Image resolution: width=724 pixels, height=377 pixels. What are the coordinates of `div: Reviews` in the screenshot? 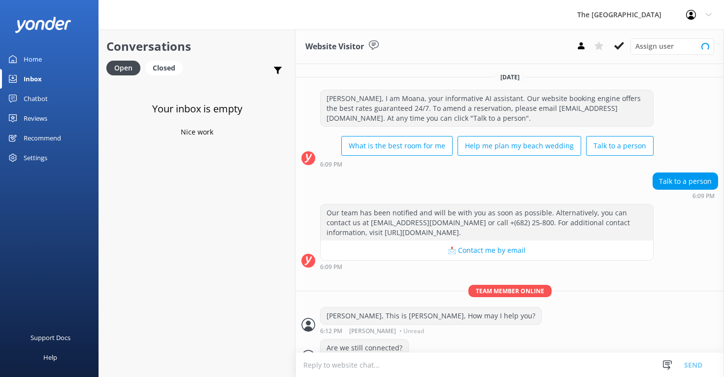 It's located at (35, 118).